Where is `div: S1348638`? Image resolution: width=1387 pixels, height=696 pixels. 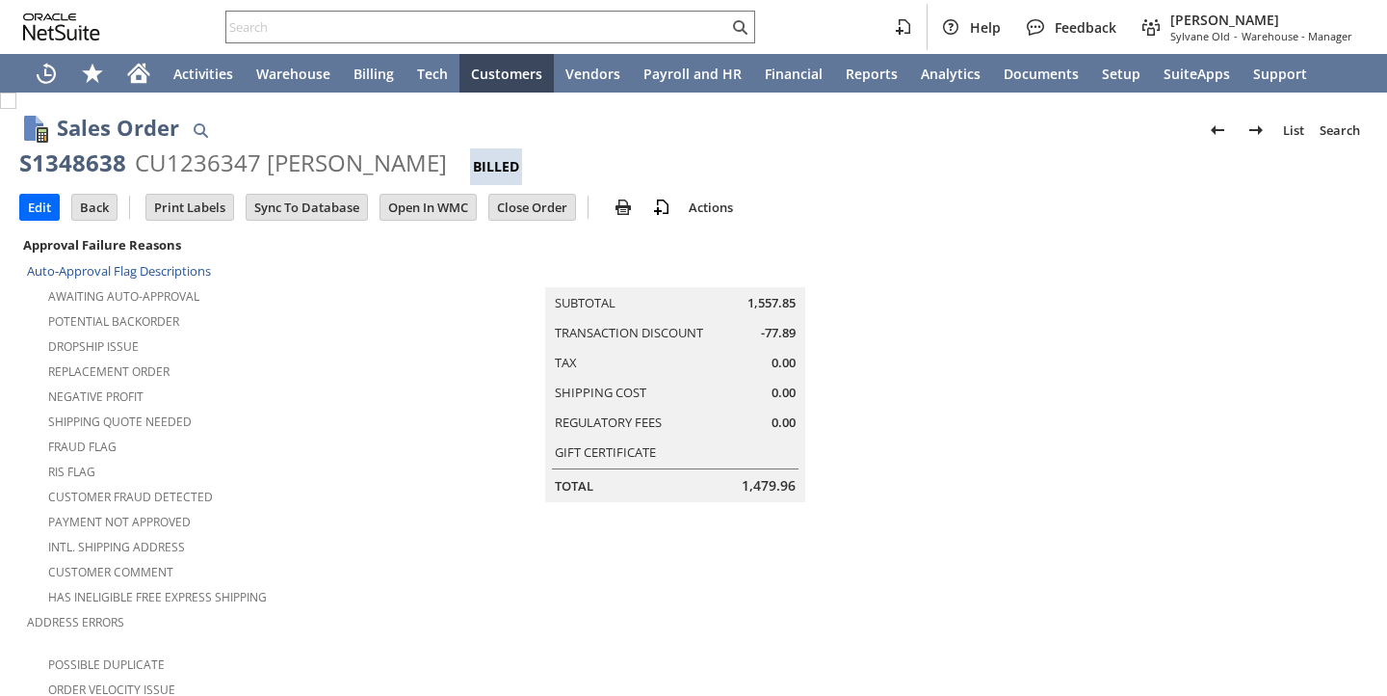
div: S1348638 is located at coordinates (72, 163).